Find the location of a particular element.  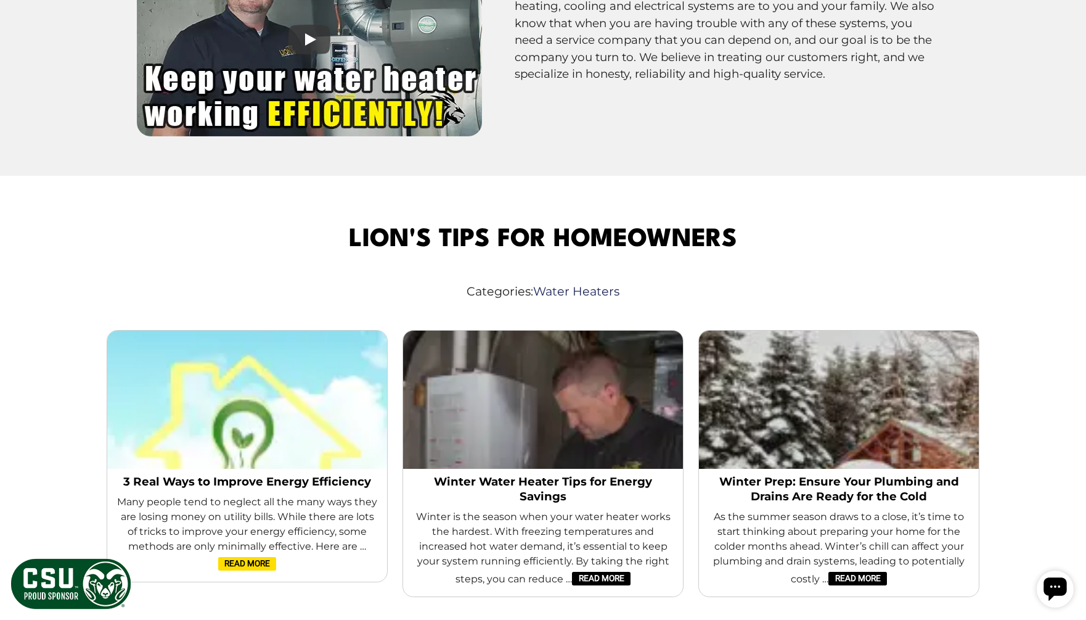

span: As the summer season draws to a close, it’s time to start thinking about preparing your home for ... is located at coordinates (839, 548).